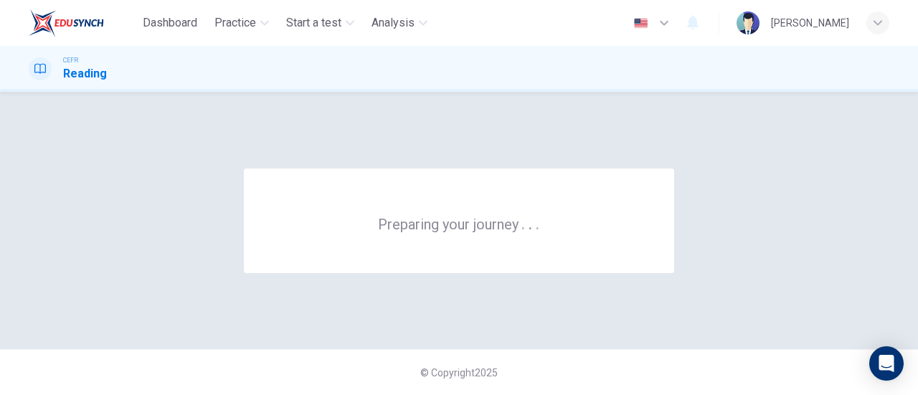 The image size is (918, 395). Describe the element at coordinates (886, 364) in the screenshot. I see `div: Open Intercom Messenger` at that location.